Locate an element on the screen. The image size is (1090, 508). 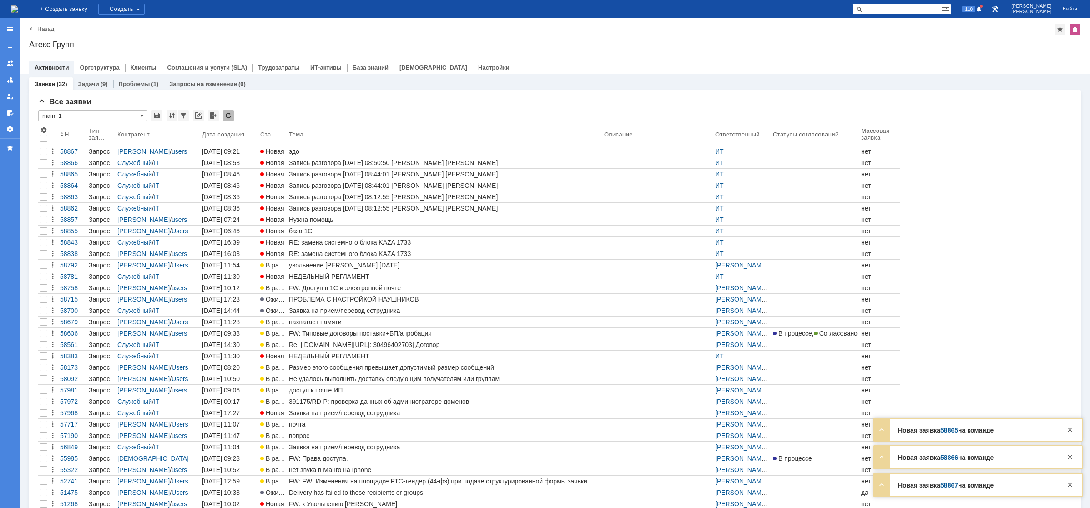
a: RE: замена системного блока KAZA 1733 is located at coordinates (444, 254).